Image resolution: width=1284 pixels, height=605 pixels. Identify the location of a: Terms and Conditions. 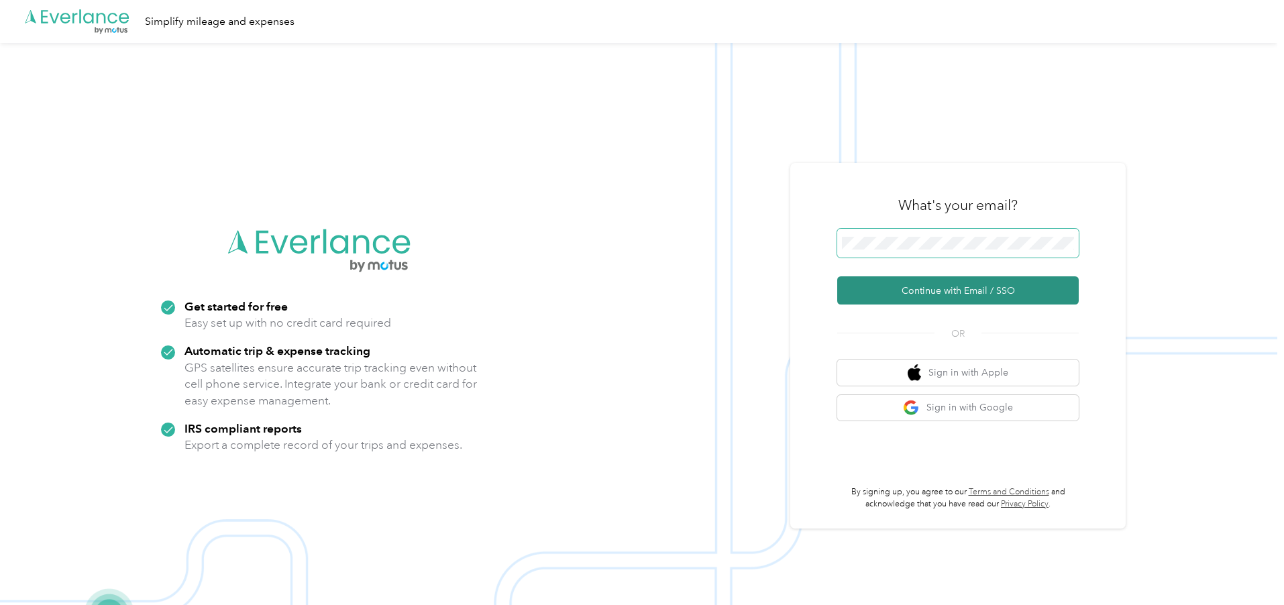
(1009, 492).